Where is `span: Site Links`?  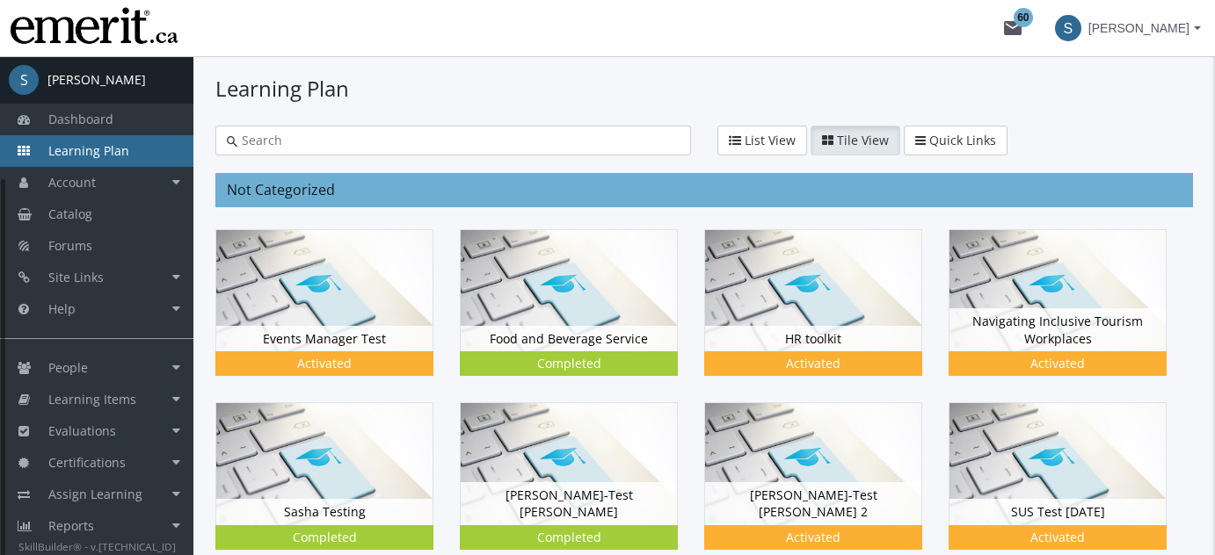
span: Site Links is located at coordinates (76, 277).